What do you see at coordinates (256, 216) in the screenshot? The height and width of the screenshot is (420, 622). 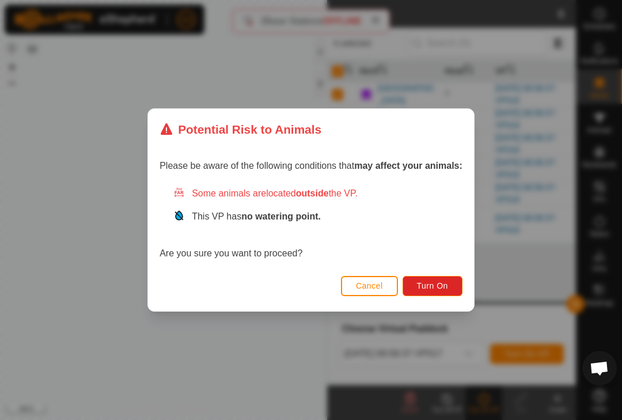 I see `span: This VP has` at bounding box center [256, 216].